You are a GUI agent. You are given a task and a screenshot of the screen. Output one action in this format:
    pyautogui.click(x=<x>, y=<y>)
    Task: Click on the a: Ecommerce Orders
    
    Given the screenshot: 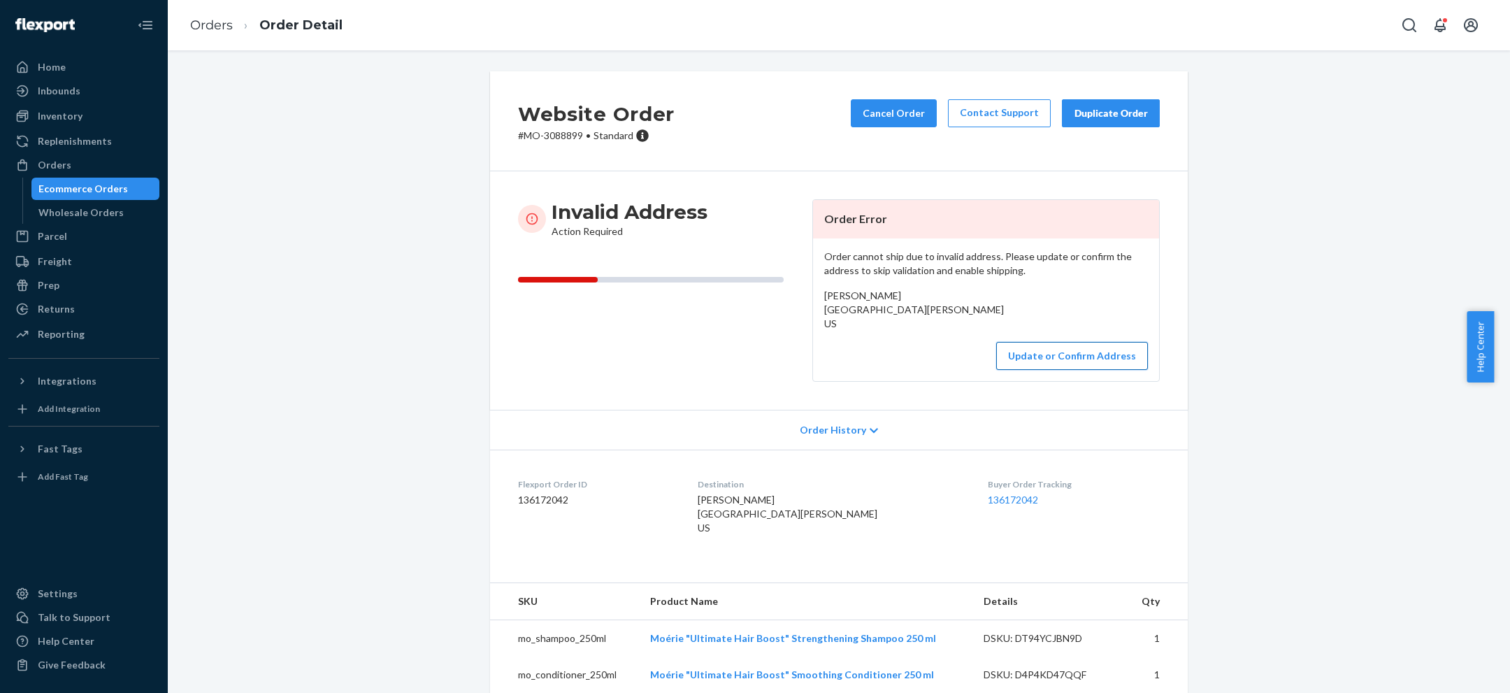 What is the action you would take?
    pyautogui.click(x=96, y=189)
    